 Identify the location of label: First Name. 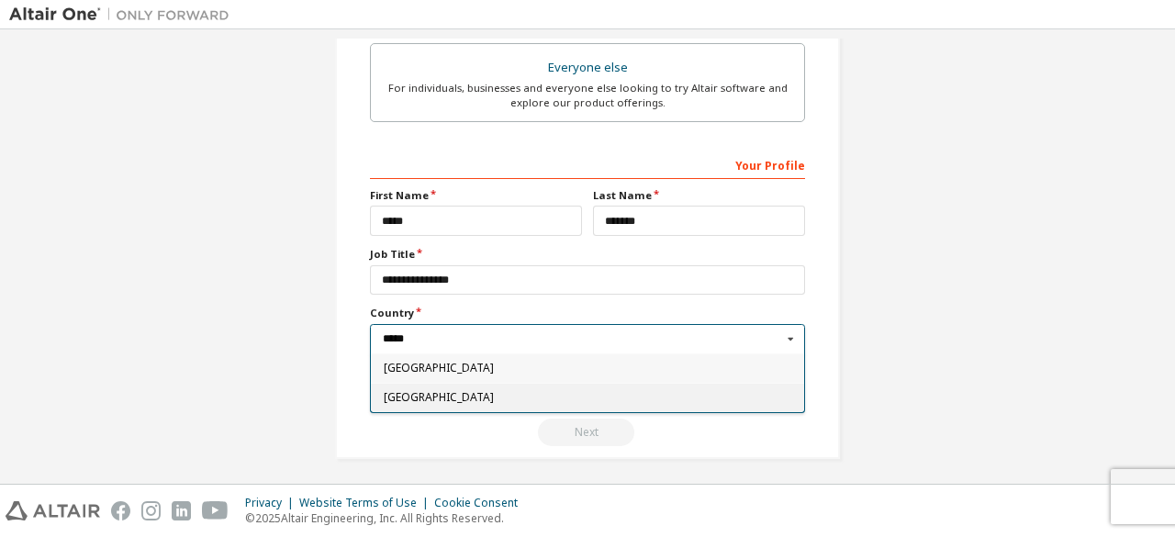
(475, 196).